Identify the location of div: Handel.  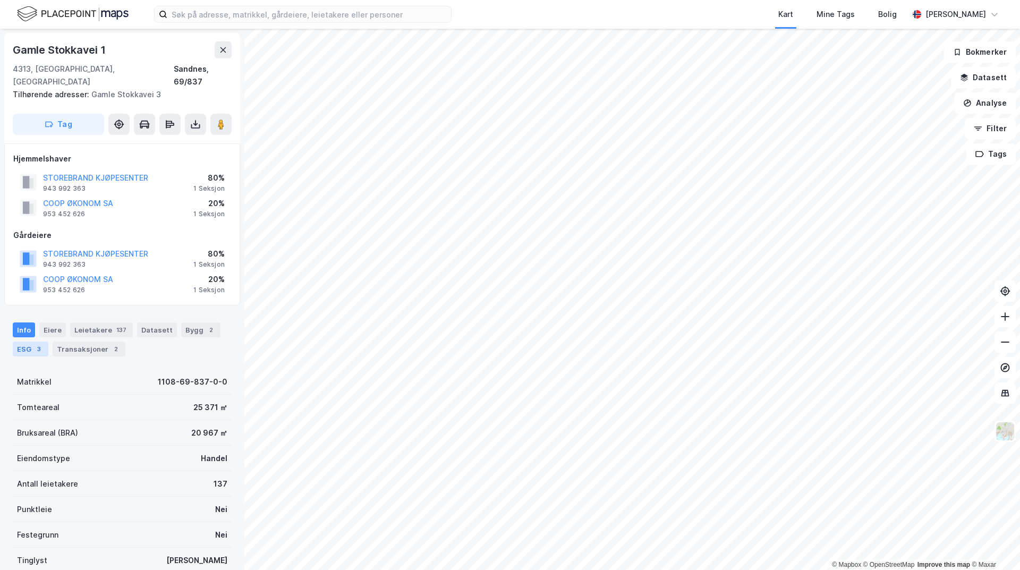
(214, 459).